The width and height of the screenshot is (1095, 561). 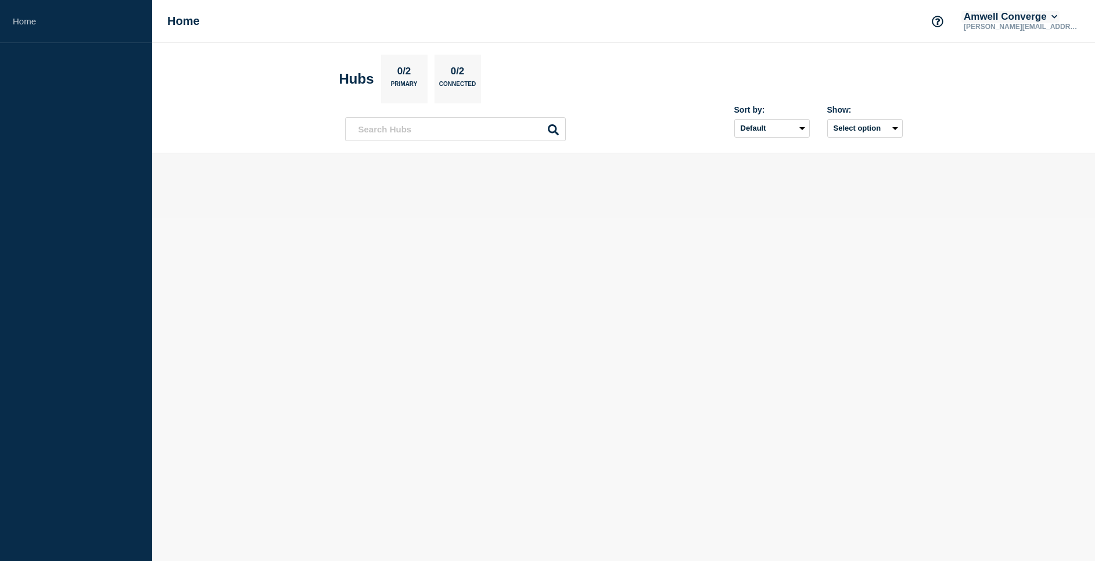 What do you see at coordinates (1010, 17) in the screenshot?
I see `button: Amwell Converge` at bounding box center [1010, 17].